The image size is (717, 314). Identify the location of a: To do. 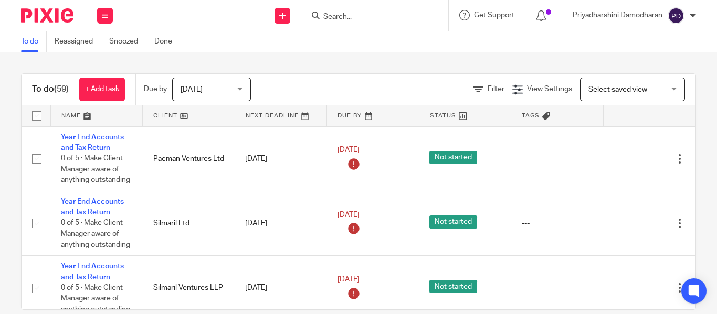
(34, 41).